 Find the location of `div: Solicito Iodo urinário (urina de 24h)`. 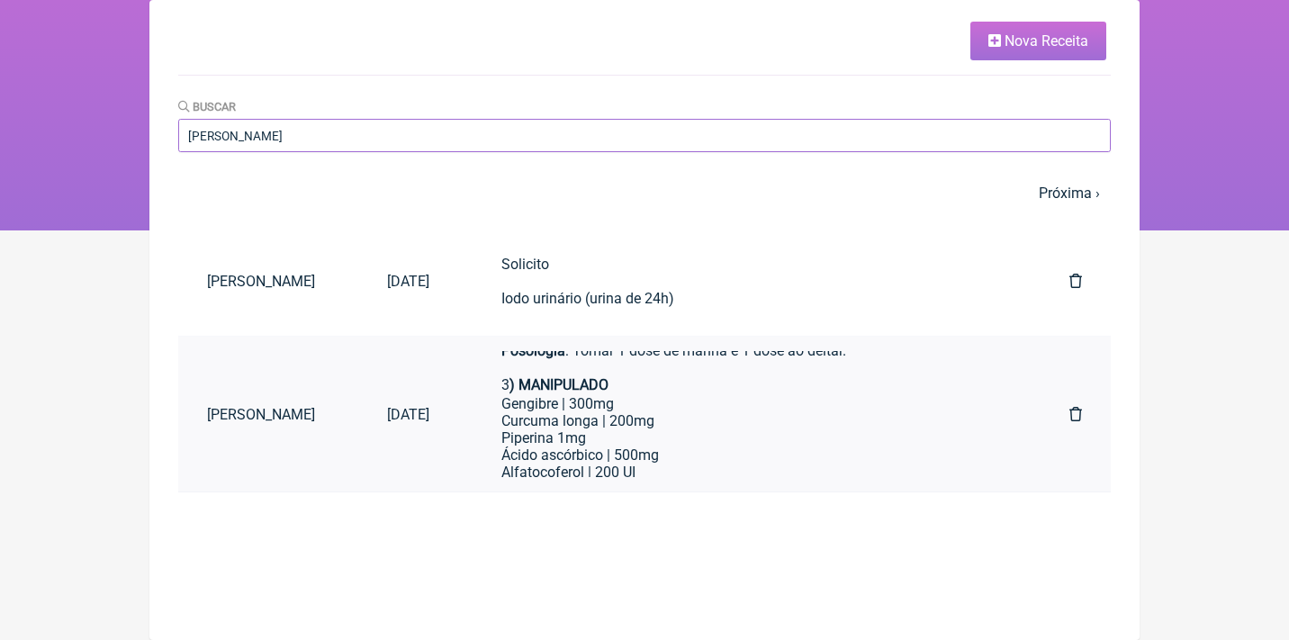

div: Solicito Iodo urinário (urina de 24h) is located at coordinates (749, 281).